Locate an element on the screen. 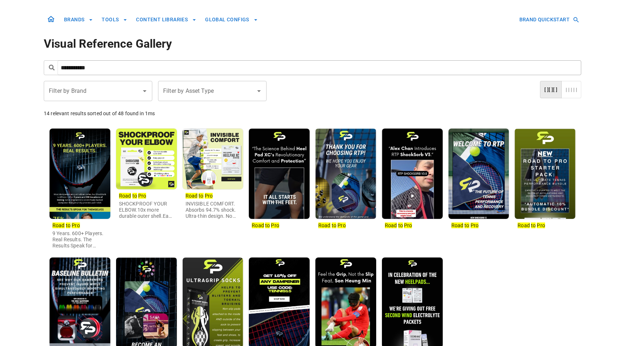  span: INVISIBLE COMFORT. Absorbs 94.7% shock. Ultra-thin design. No noticeable difference. Durable (tes... is located at coordinates (211, 222).